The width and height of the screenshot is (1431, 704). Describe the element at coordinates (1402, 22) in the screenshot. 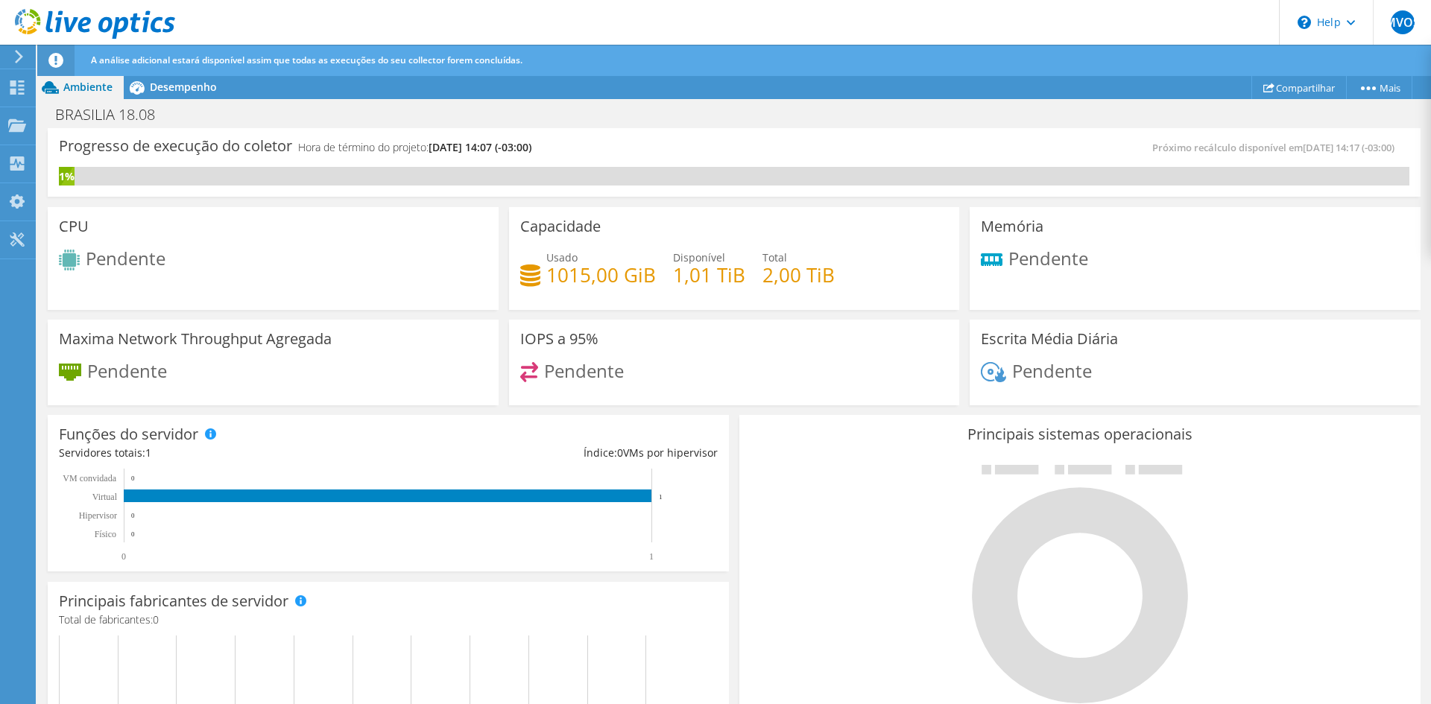

I see `span: MVOS` at that location.